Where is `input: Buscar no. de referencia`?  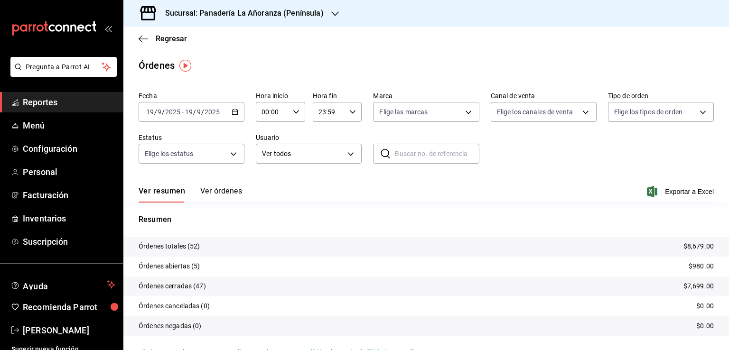
input: Buscar no. de referencia is located at coordinates (437, 154).